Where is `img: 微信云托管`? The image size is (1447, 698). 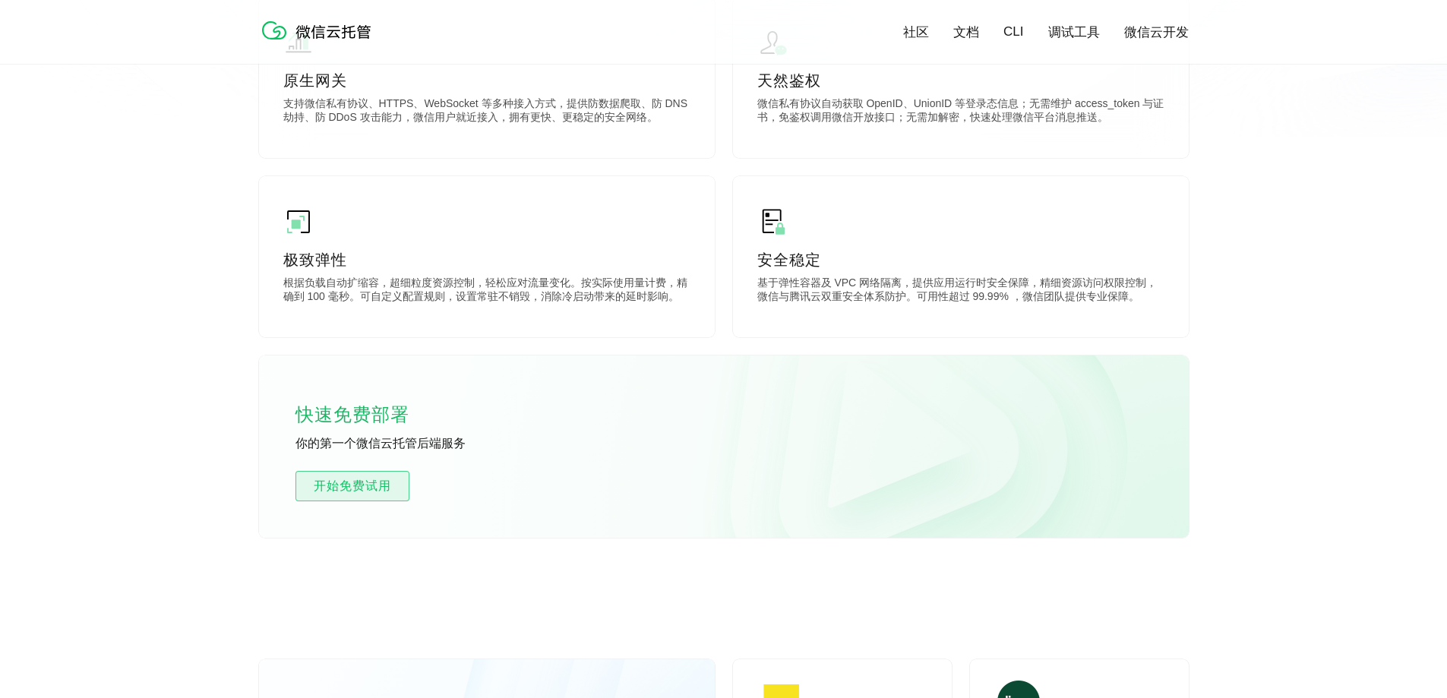 img: 微信云托管 is located at coordinates (320, 30).